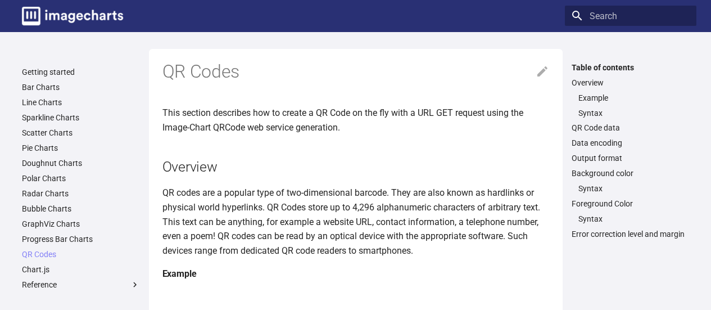  I want to click on nav: Overview, so click(630, 105).